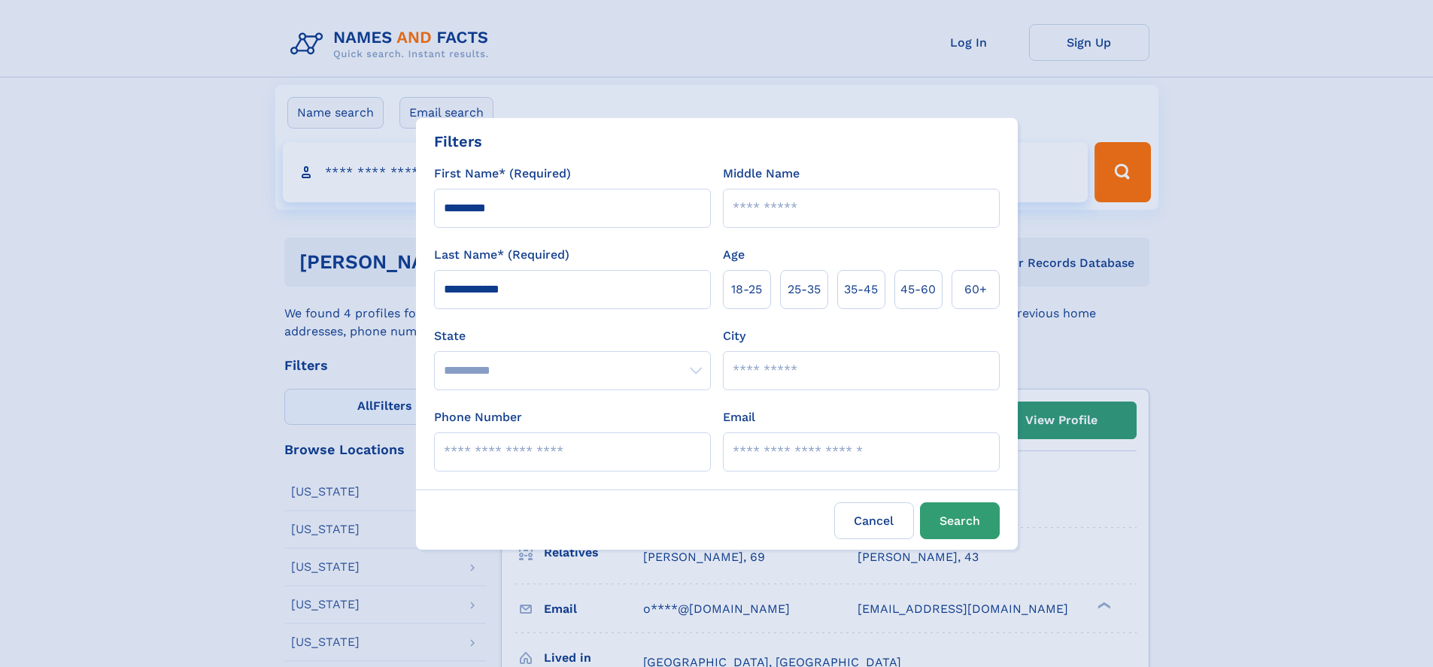  I want to click on label: Cancel, so click(874, 521).